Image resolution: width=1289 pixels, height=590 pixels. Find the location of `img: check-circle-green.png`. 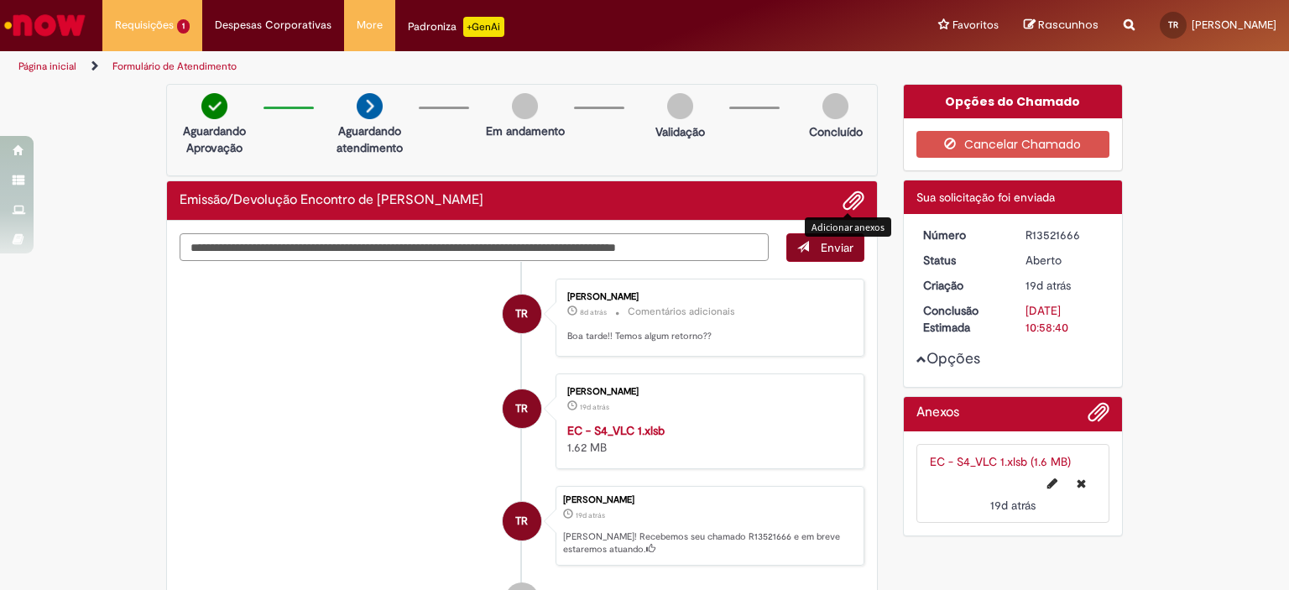

img: check-circle-green.png is located at coordinates (214, 106).